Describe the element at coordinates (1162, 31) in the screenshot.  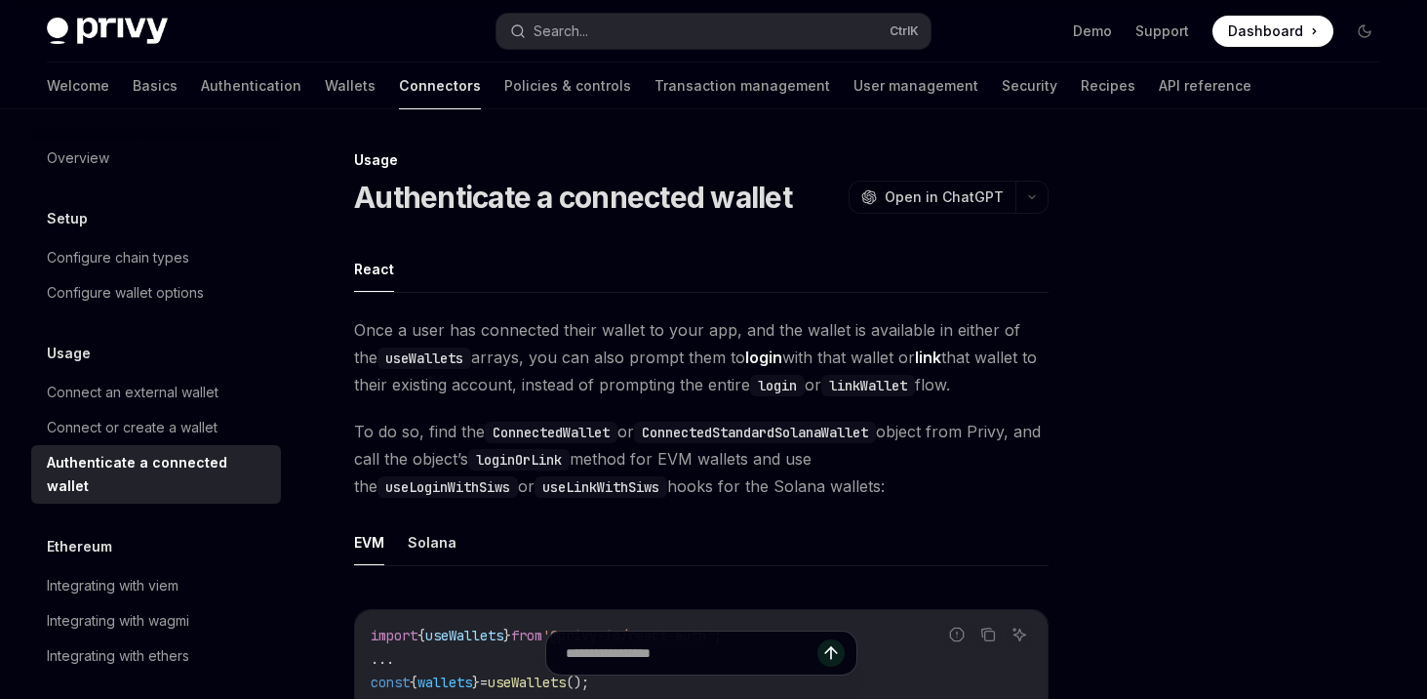
I see `a: Support` at that location.